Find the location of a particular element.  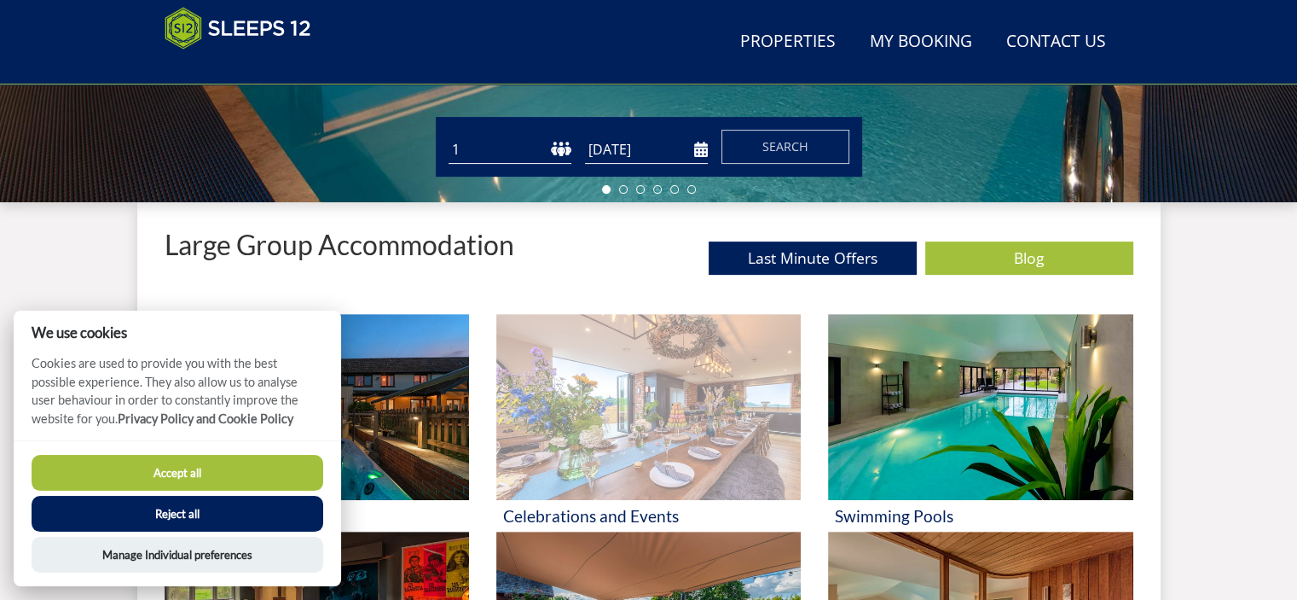

a: Privacy Policy and Cookie Policy is located at coordinates (206, 418).